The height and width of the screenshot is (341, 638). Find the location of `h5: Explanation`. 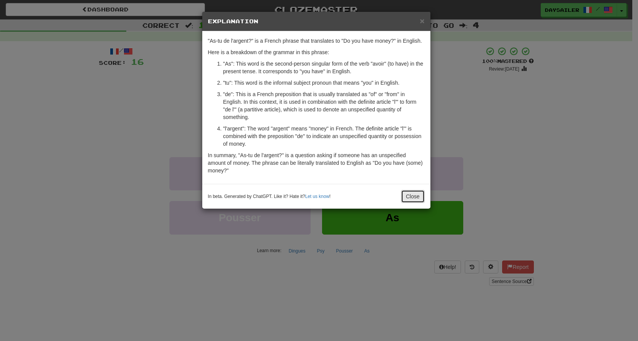

h5: Explanation is located at coordinates (316, 21).